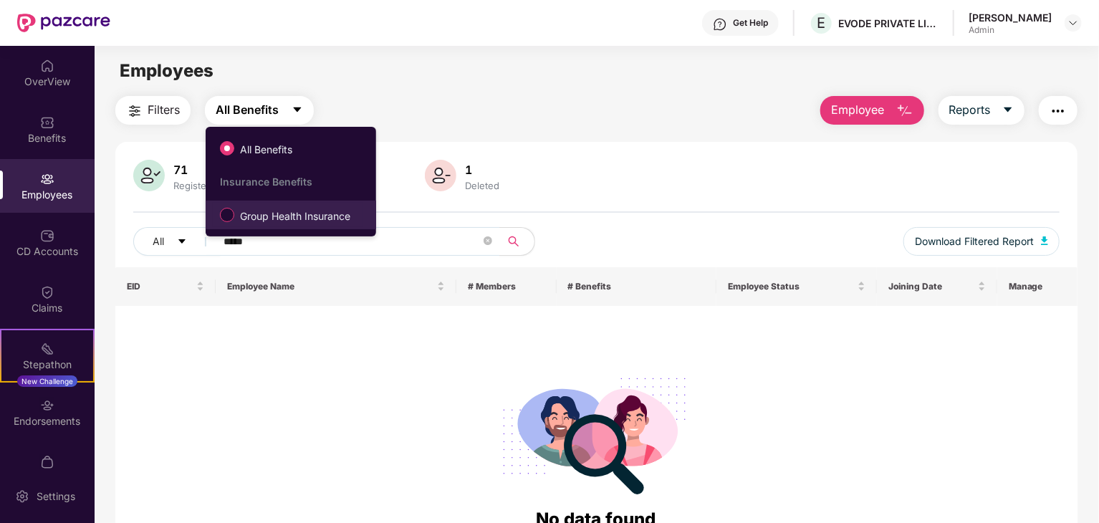  Describe the element at coordinates (47, 349) in the screenshot. I see `img: svg+xml;base64,PHN2ZyB4bWxucz0iaHR0cDovL3d3dy53My5vcmcvMjAwMC9zdmciIHdpZHRoPSIyMSIgaGVpZ2h0PSIyMC...` at that location.